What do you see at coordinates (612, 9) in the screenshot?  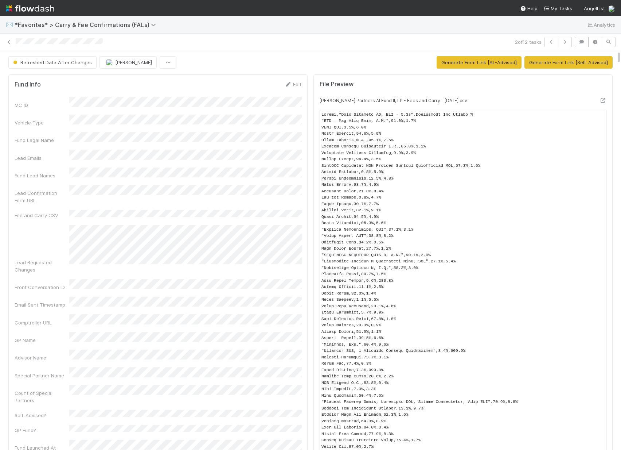 I see `img: avatar_18c010e4-930e-4480-823a-7726a265e9dd.png` at bounding box center [612, 9].